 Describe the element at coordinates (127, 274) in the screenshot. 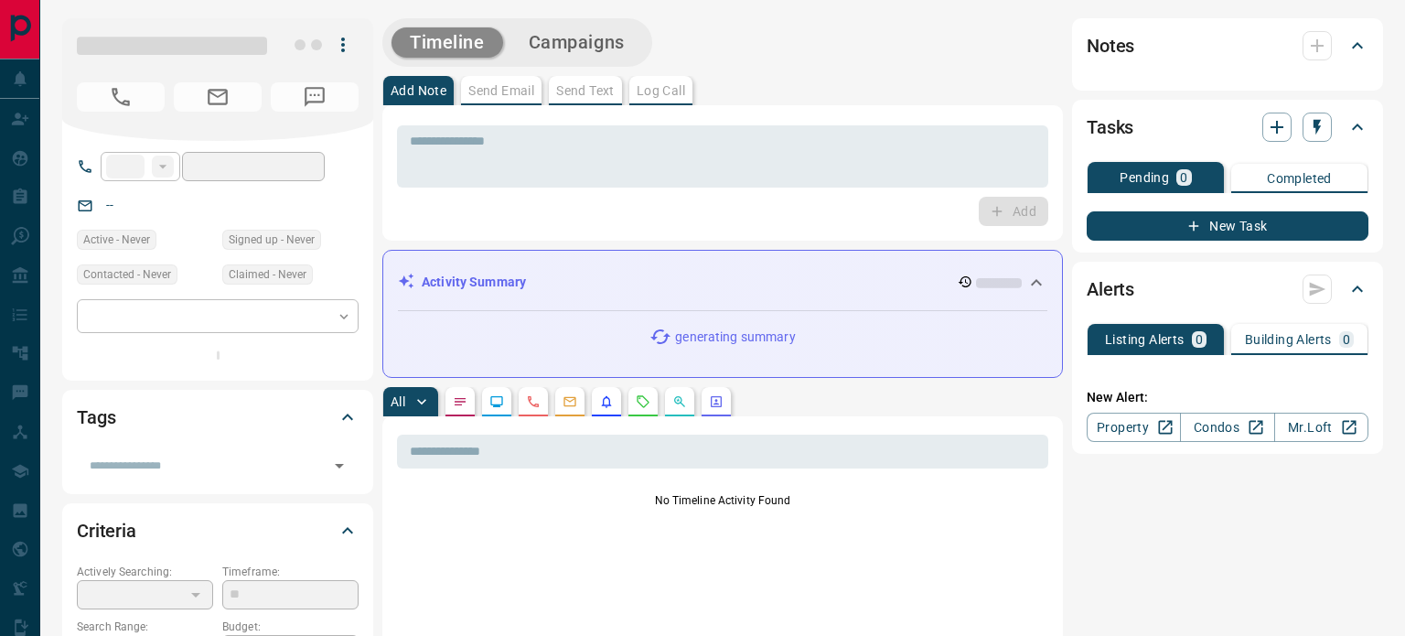

I see `span: Contacted - Never` at that location.